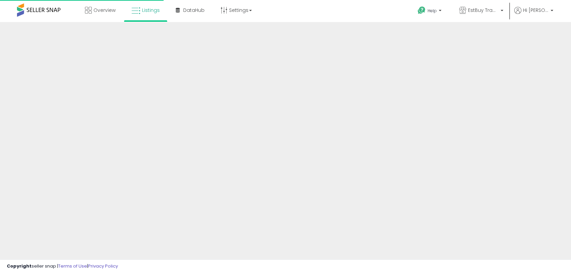  Describe the element at coordinates (72, 266) in the screenshot. I see `a: Terms of Use` at that location.